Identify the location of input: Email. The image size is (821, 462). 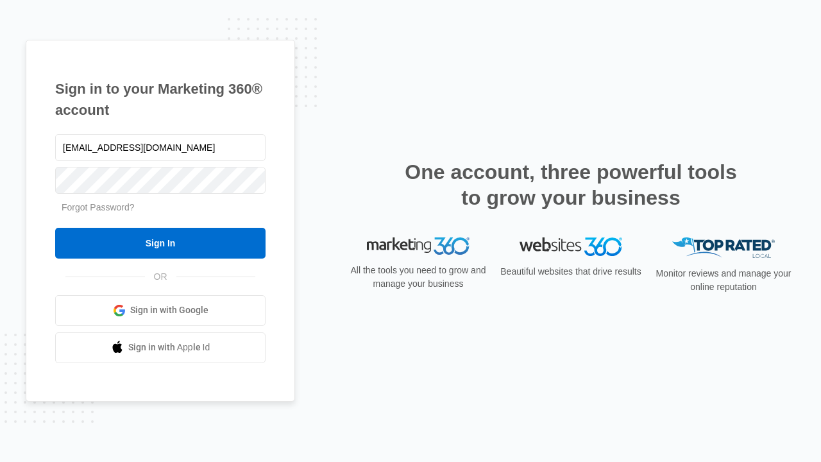
(160, 147).